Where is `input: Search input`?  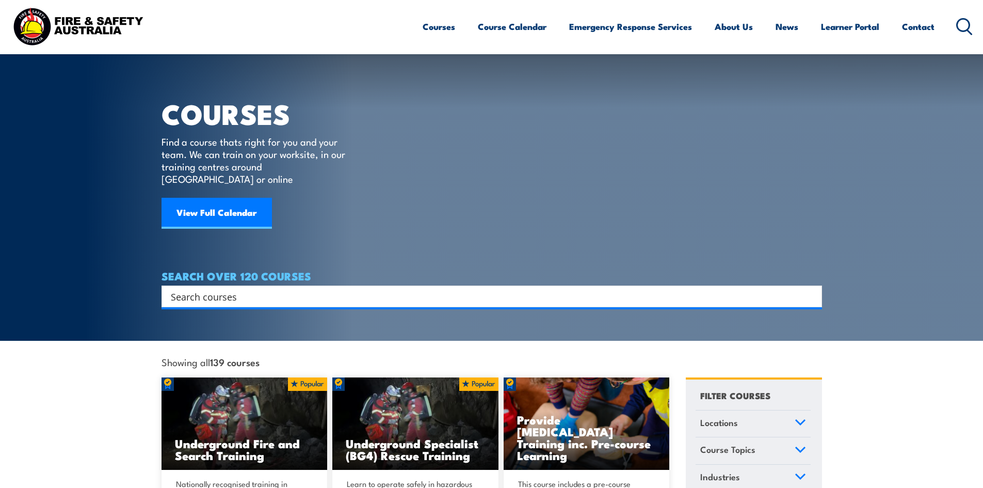 input: Search input is located at coordinates (485, 296).